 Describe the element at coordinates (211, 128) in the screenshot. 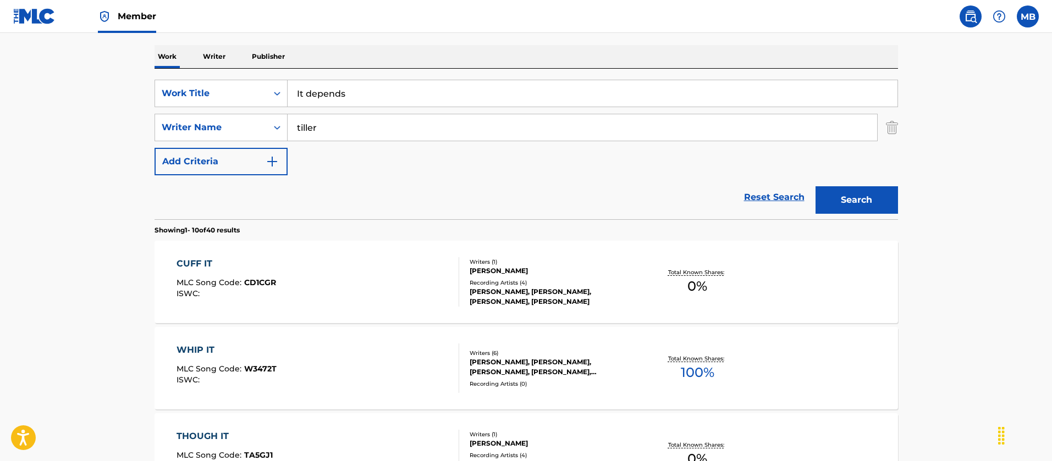

I see `div: Writer Name` at that location.